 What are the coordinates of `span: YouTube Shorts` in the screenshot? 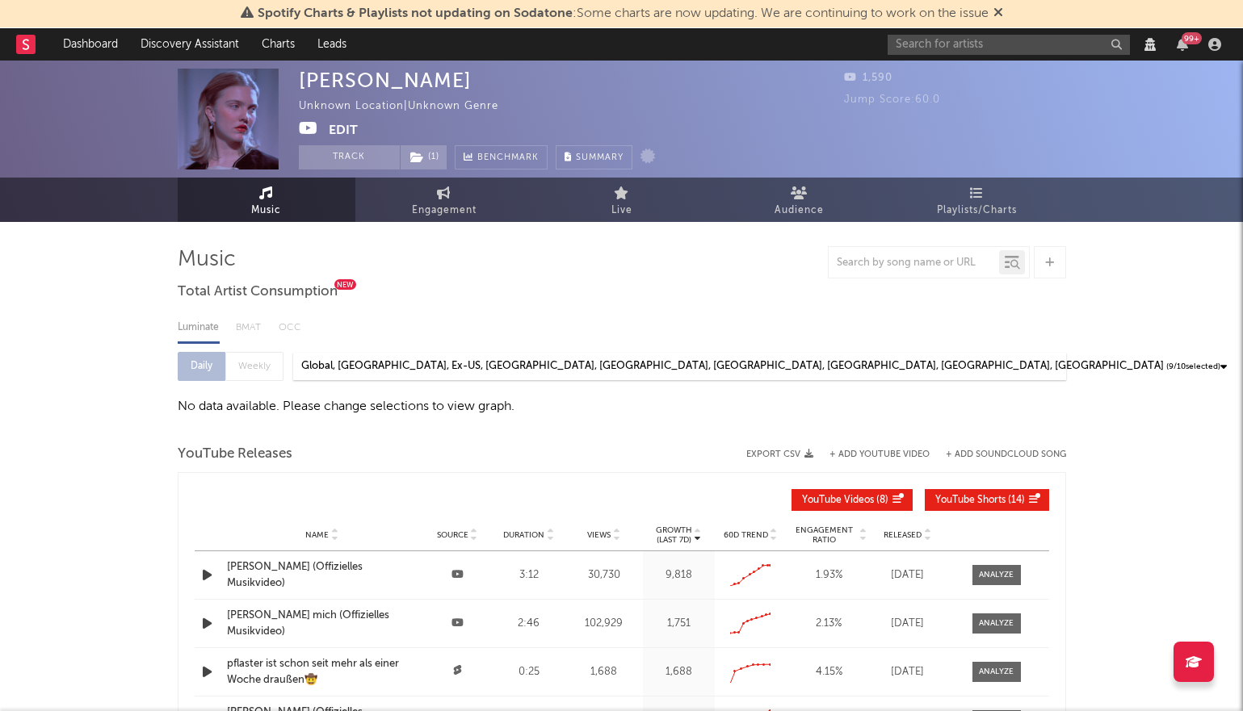 It's located at (970, 501).